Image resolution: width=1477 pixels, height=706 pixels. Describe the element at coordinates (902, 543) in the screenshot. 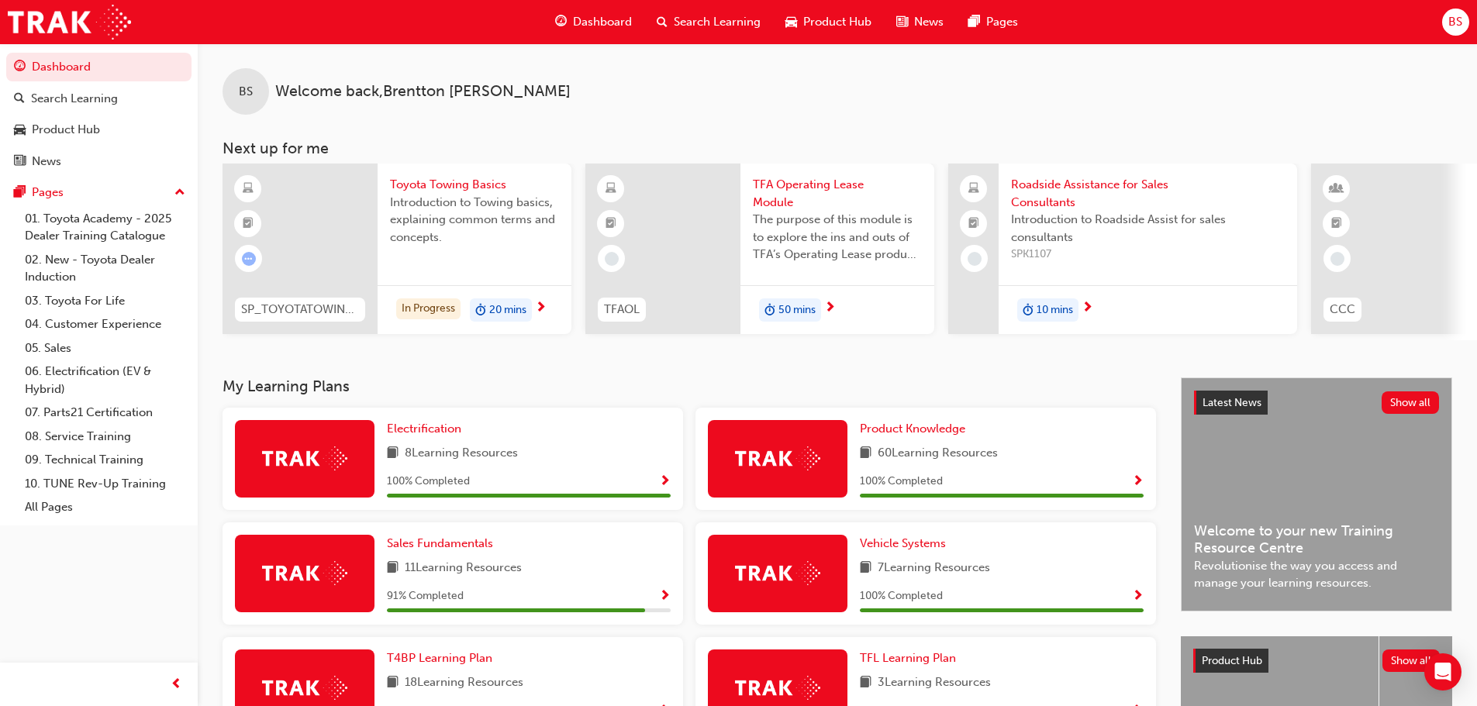

I see `span: Vehicle Systems` at that location.